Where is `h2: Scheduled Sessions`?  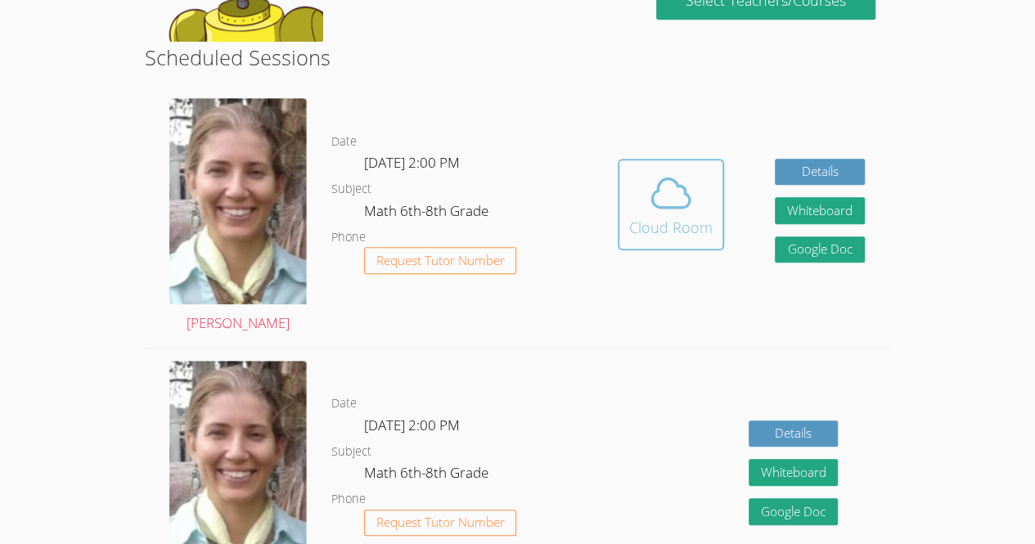
h2: Scheduled Sessions is located at coordinates (517, 57).